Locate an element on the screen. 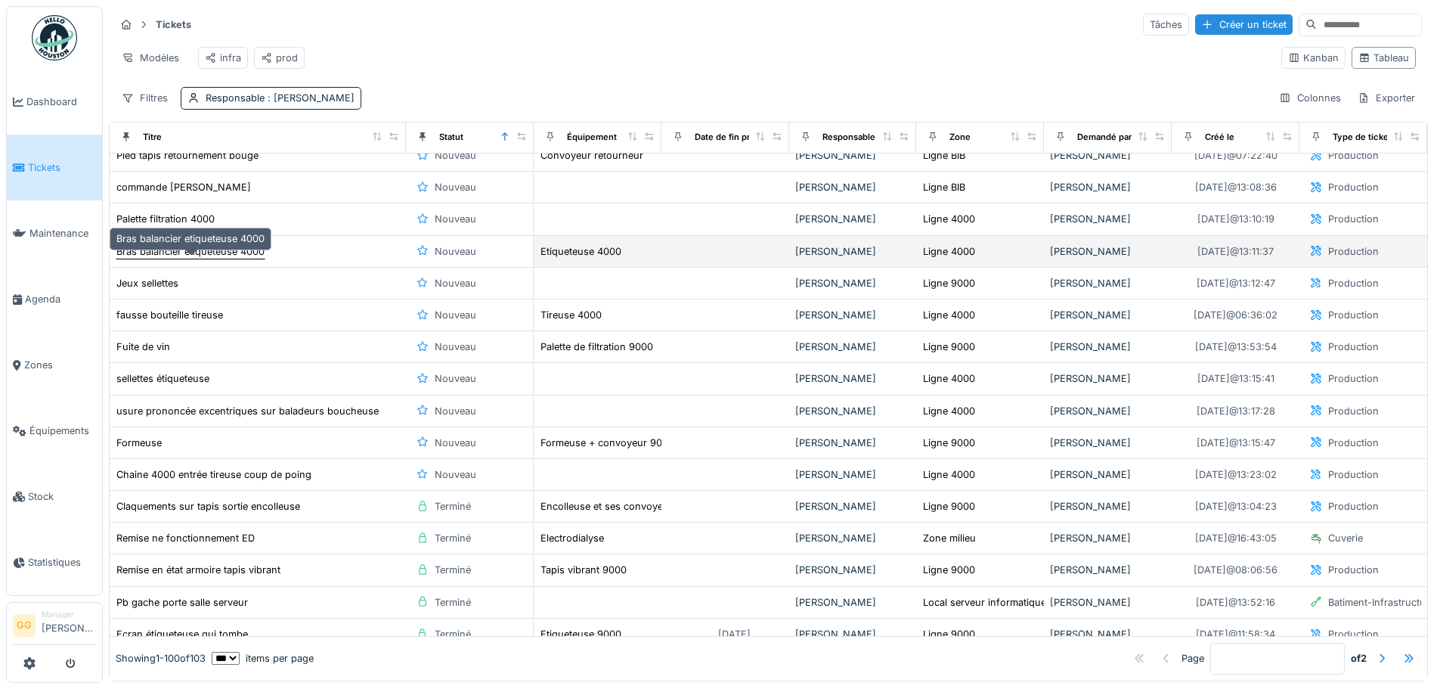  div: infra is located at coordinates (223, 57).